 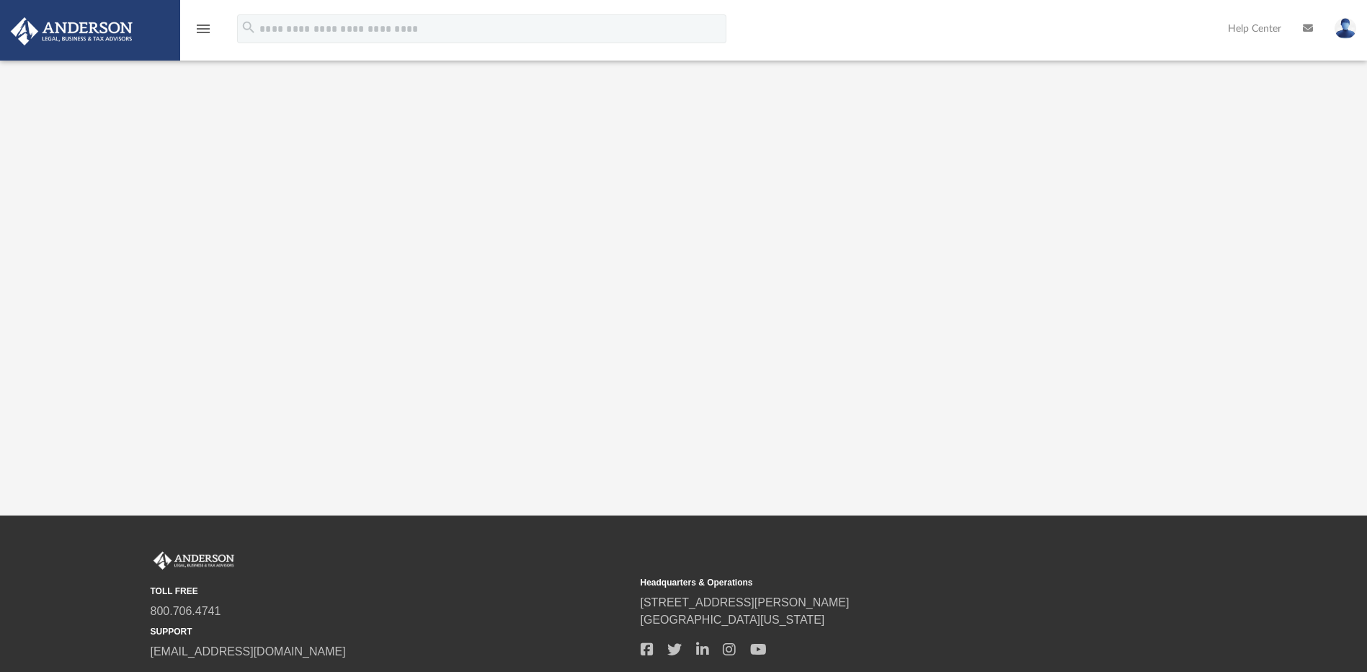 I want to click on i: search, so click(x=249, y=27).